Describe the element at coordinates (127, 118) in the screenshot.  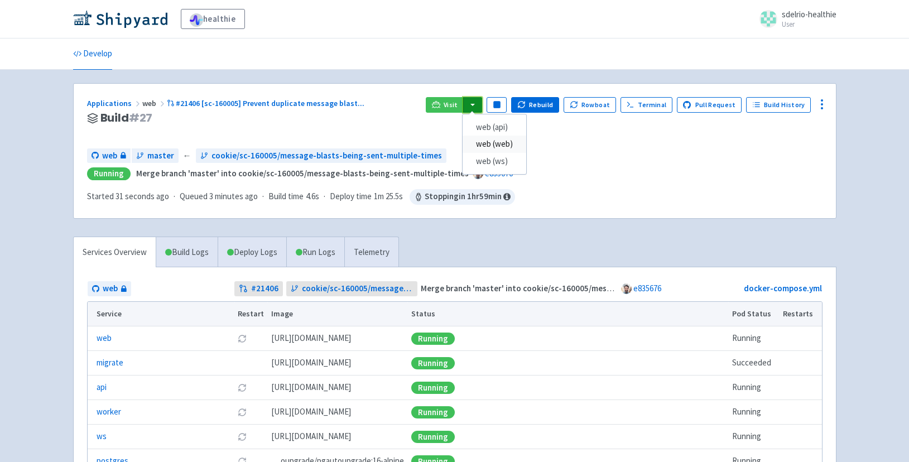
I see `span: Build` at that location.